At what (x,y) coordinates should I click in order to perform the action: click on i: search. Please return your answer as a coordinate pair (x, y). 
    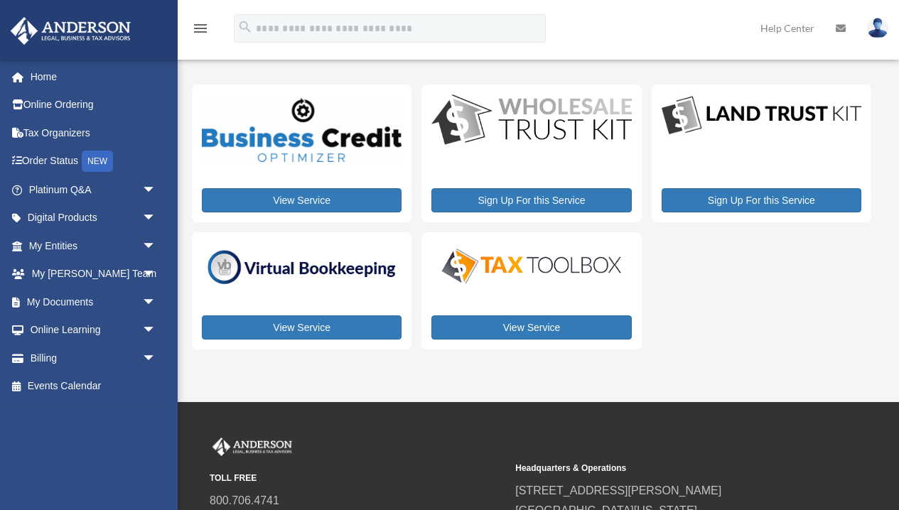
    Looking at the image, I should click on (245, 27).